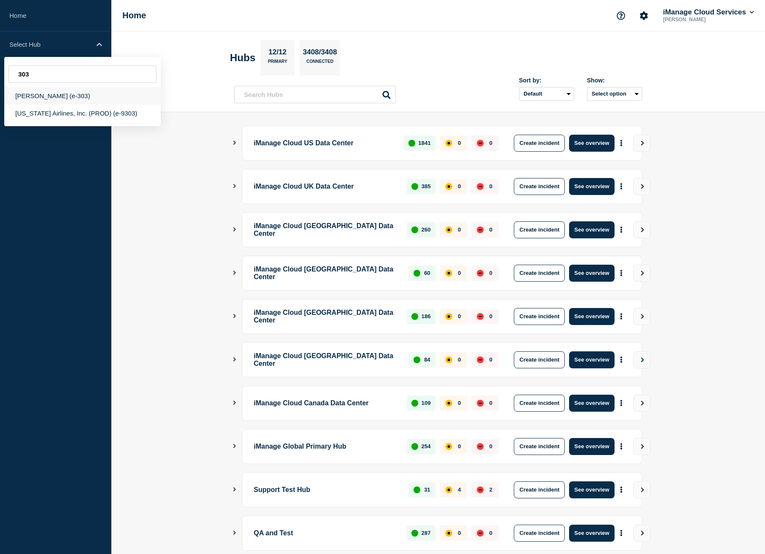  Describe the element at coordinates (325, 447) in the screenshot. I see `p: iManage Global Primary Hub` at that location.